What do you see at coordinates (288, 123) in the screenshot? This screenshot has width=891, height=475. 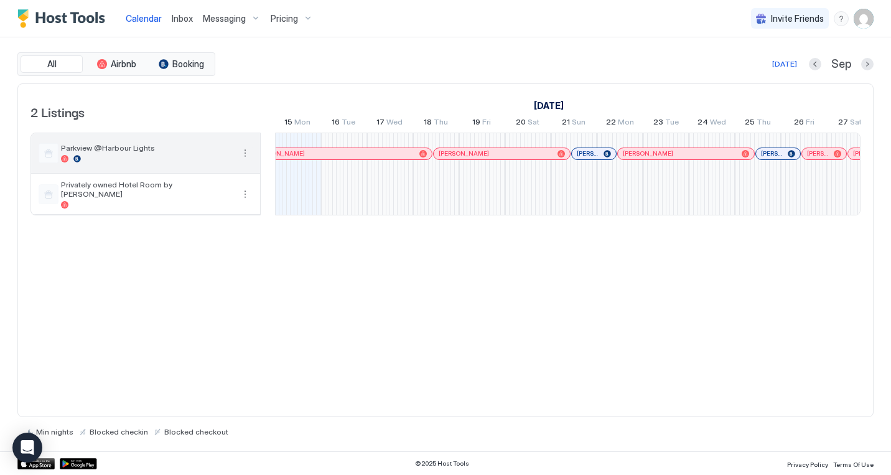 I see `span: 15` at bounding box center [288, 123].